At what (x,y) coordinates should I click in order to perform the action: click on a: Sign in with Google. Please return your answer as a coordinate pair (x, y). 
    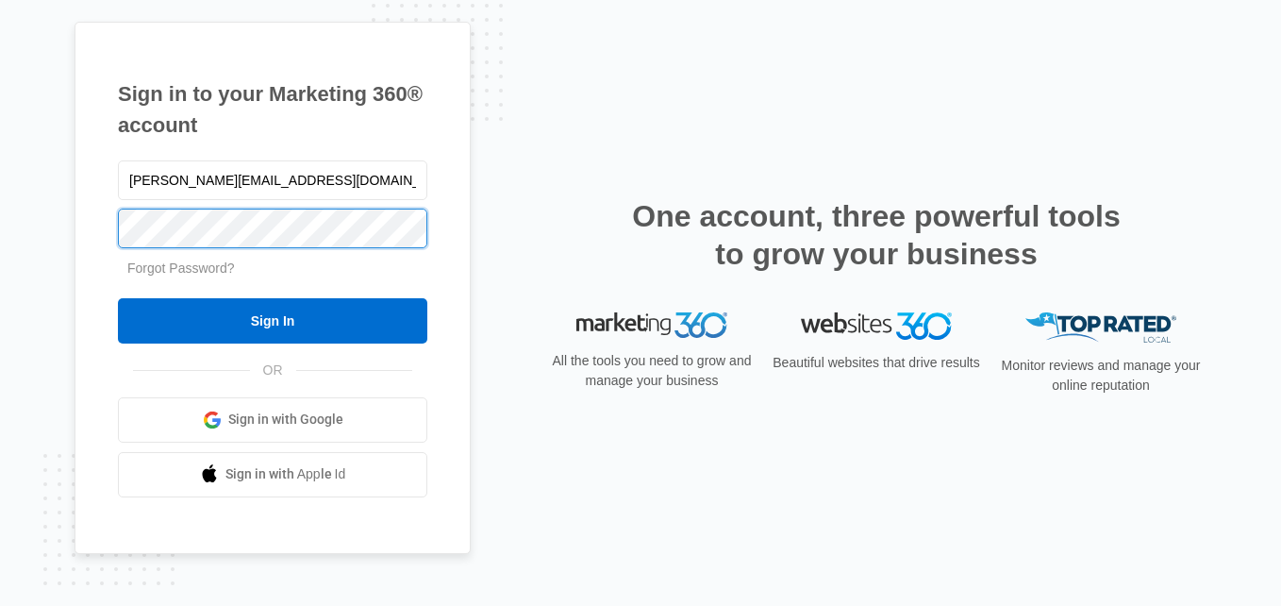
    Looking at the image, I should click on (273, 420).